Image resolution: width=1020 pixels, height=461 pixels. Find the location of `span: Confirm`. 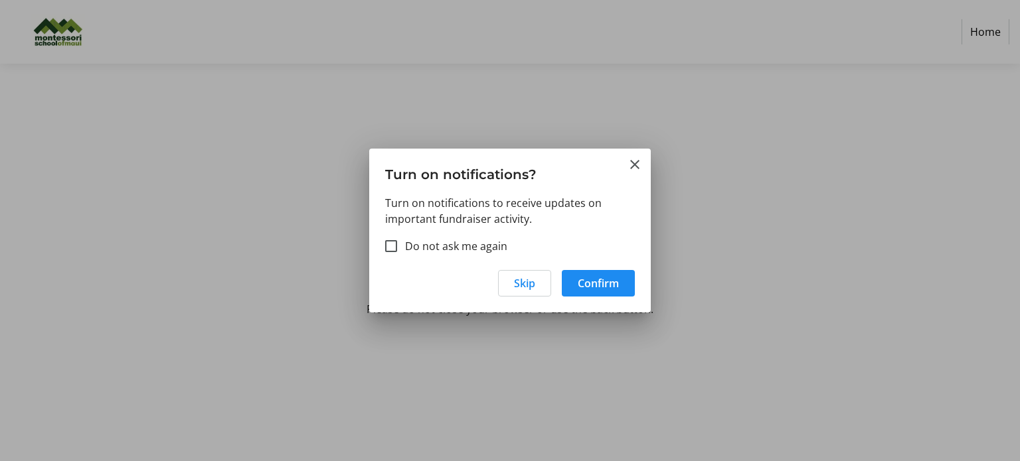

span: Confirm is located at coordinates (598, 283).